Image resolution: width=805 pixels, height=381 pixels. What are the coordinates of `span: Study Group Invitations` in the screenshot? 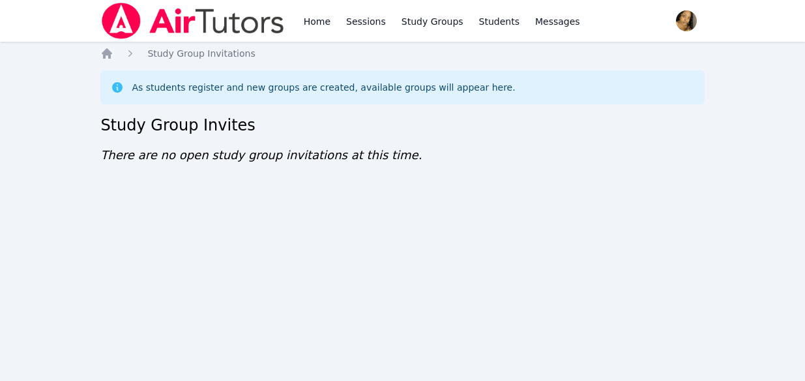 It's located at (201, 53).